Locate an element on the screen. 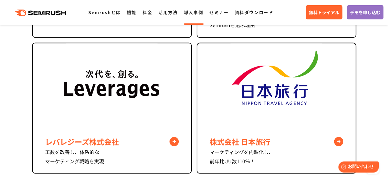 The height and width of the screenshot is (183, 388). a: 資料ダウンロード is located at coordinates (254, 12).